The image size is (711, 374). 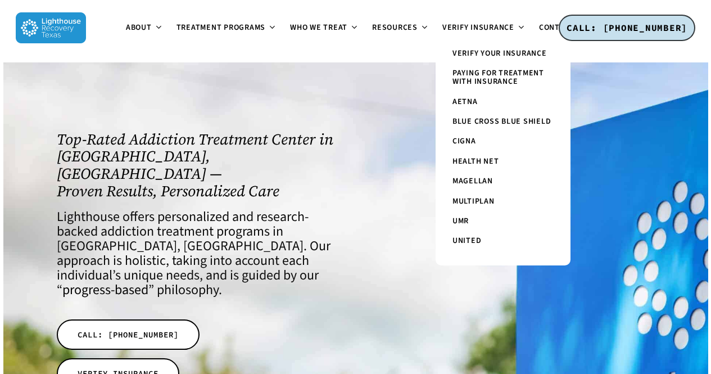 What do you see at coordinates (105, 289) in the screenshot?
I see `a: progress-based` at bounding box center [105, 289].